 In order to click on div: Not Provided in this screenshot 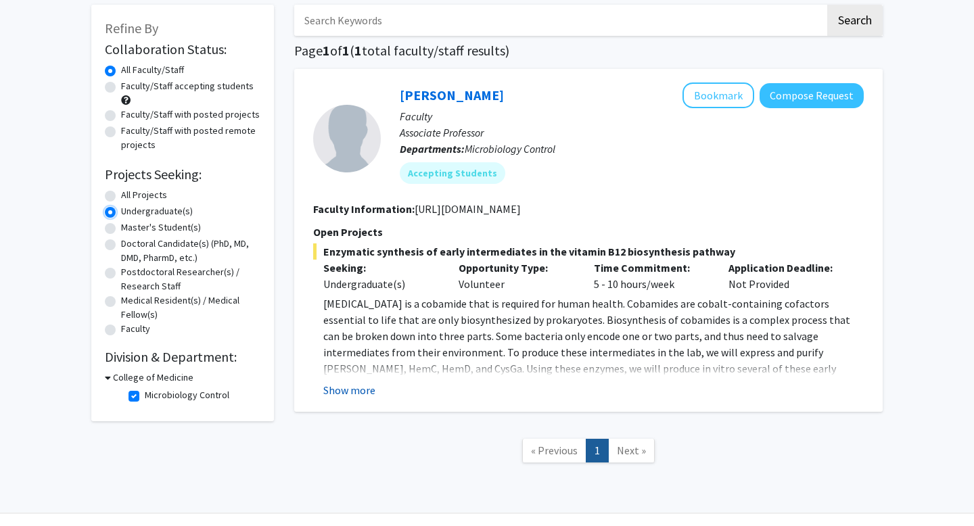, I will do `click(786, 276)`.